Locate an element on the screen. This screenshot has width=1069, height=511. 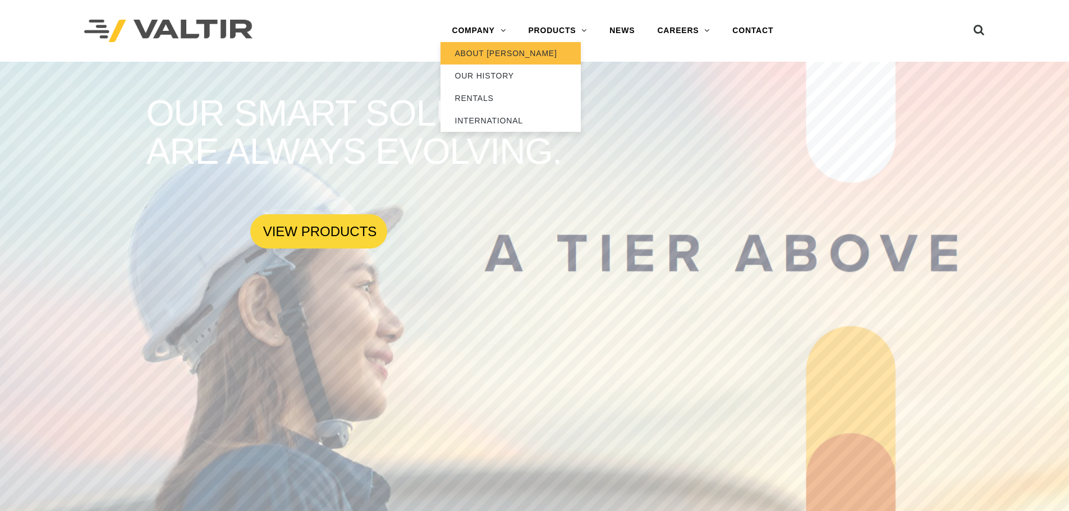
a: PRODUCTS is located at coordinates (557, 31).